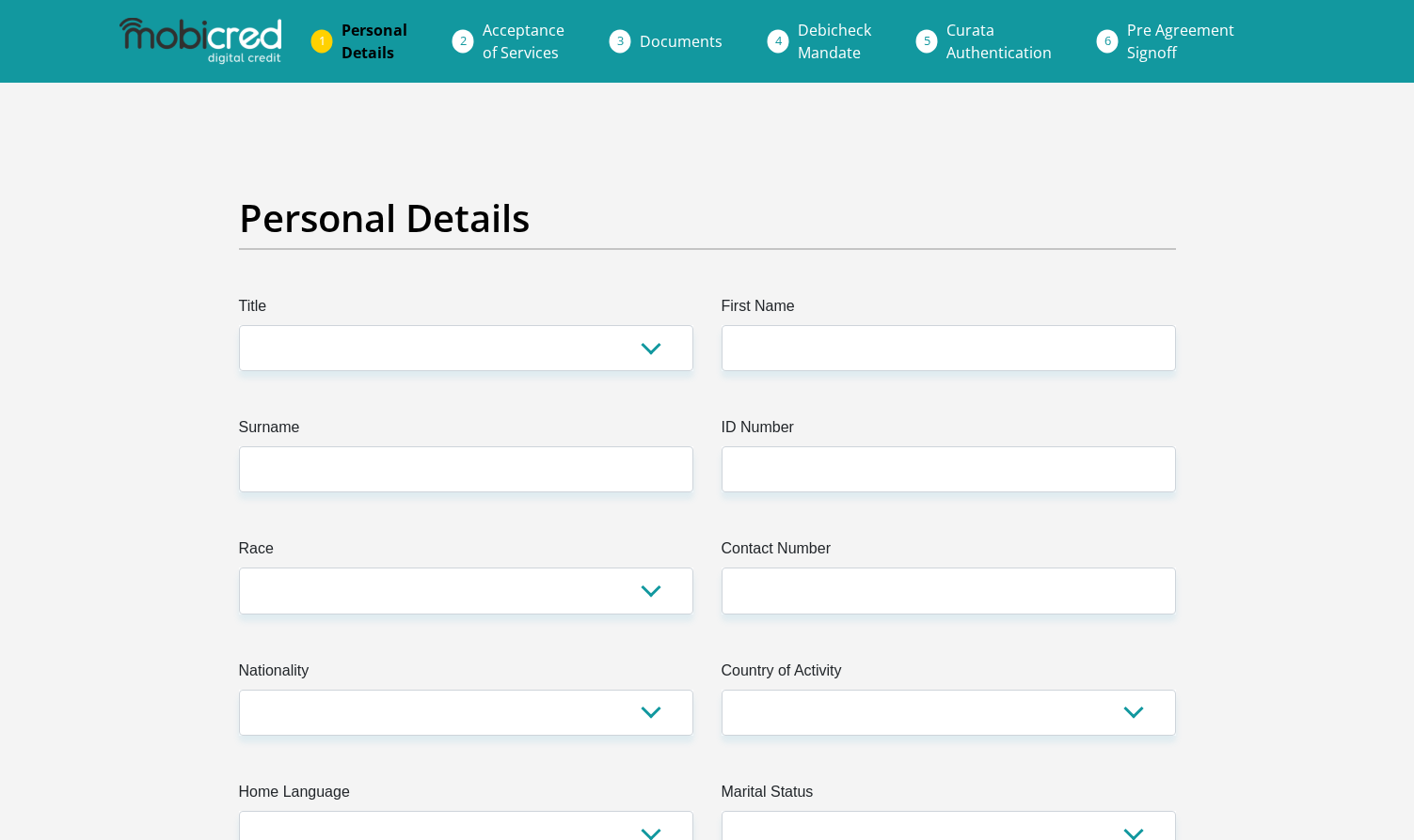 This screenshot has height=840, width=1414. Describe the element at coordinates (948, 432) in the screenshot. I see `label: ID Number` at that location.